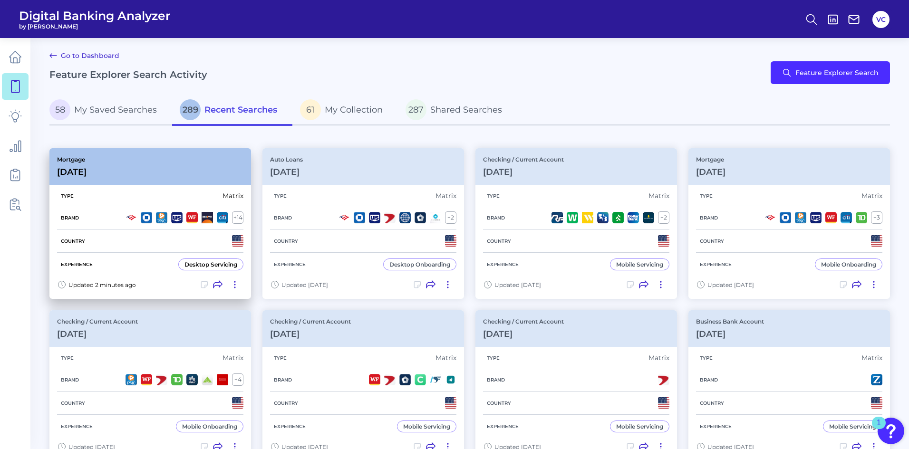 The width and height of the screenshot is (909, 449). I want to click on div: + 14, so click(238, 218).